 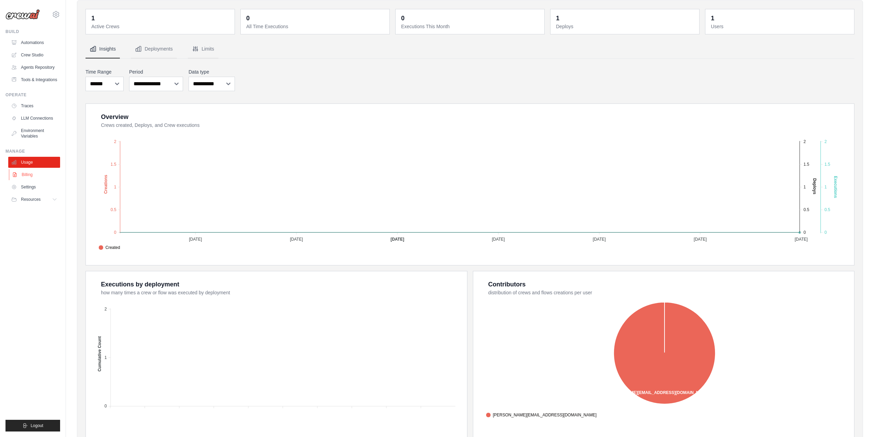 What do you see at coordinates (836, 187) in the screenshot?
I see `text: Executions` at bounding box center [836, 187].